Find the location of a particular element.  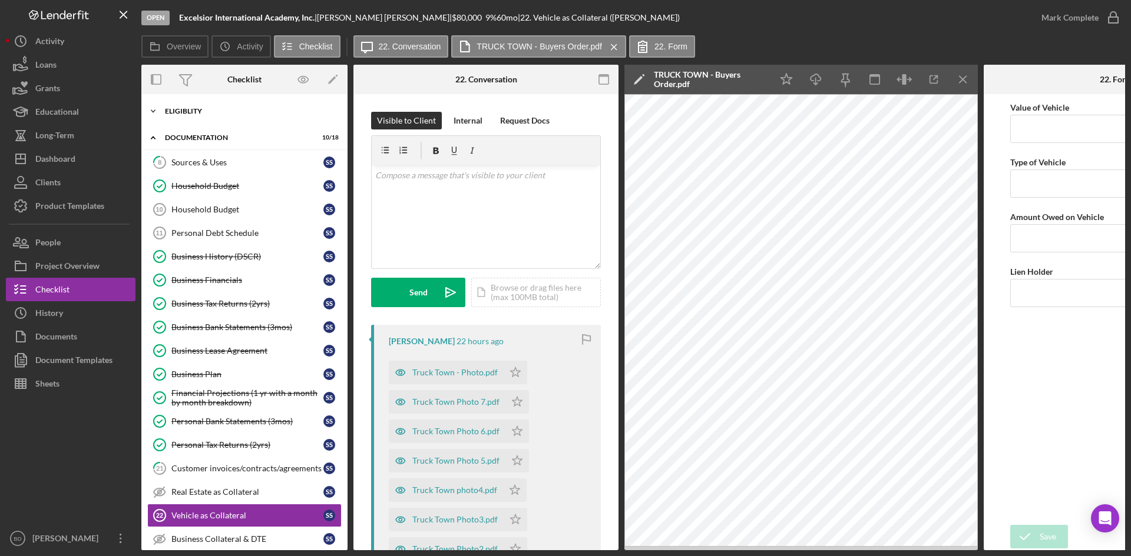

a: Business Bank Statements (3mos)SS is located at coordinates (244, 327).